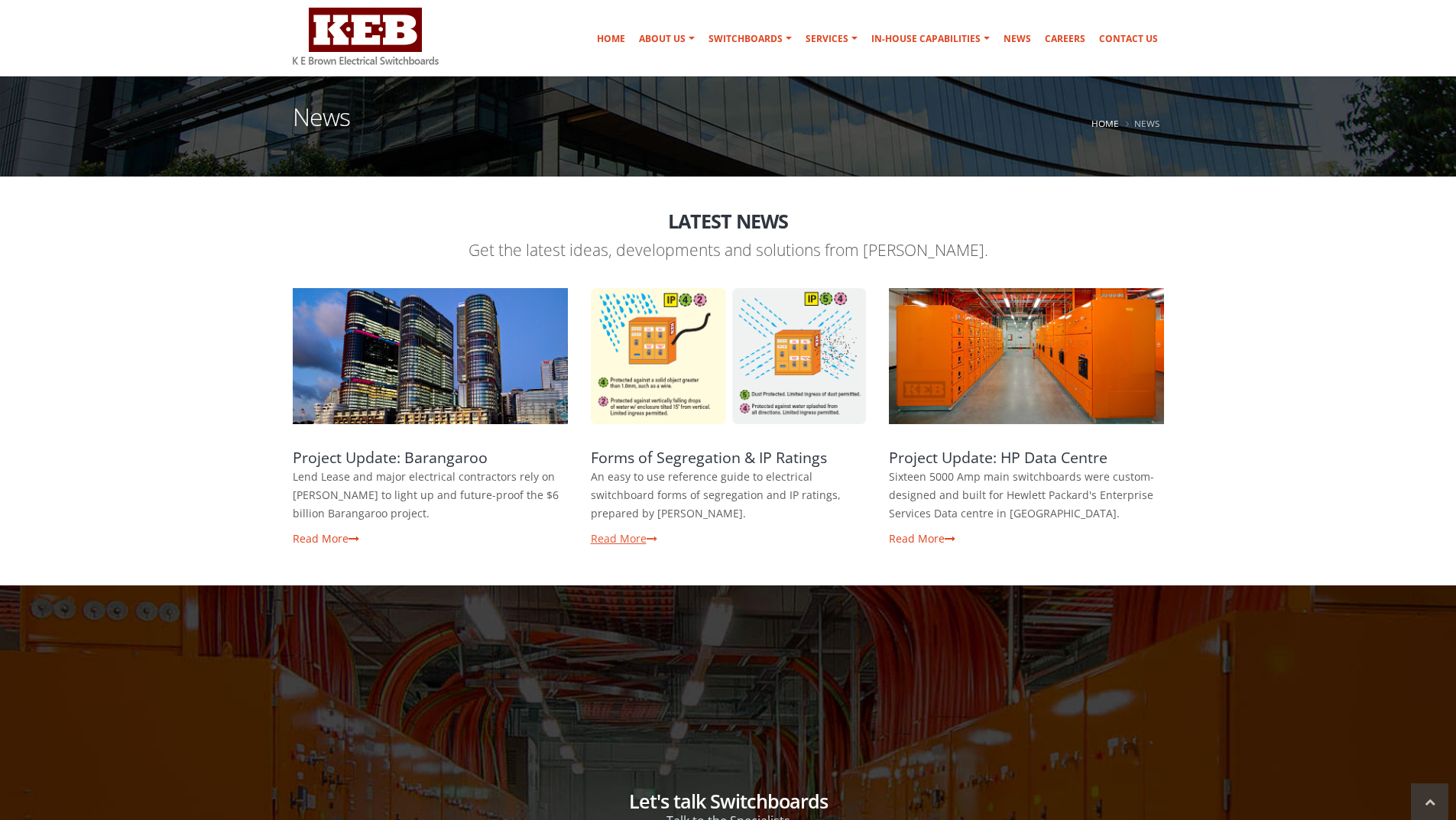  I want to click on li: News, so click(1141, 123).